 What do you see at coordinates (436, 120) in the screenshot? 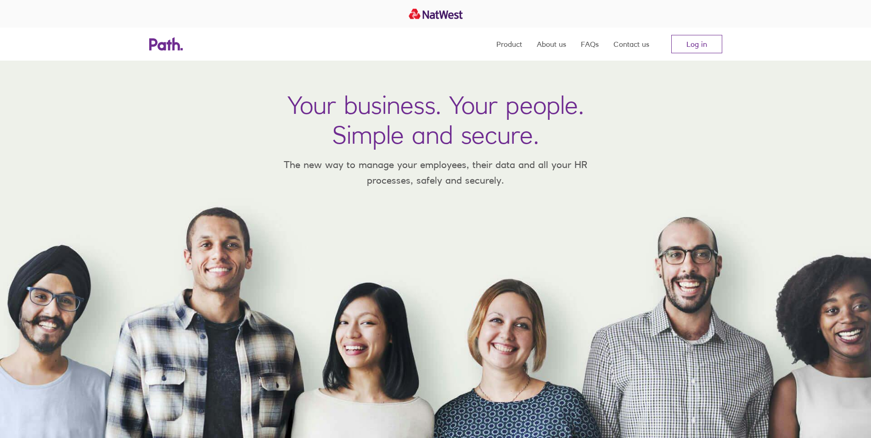
I see `h1: Your business. Your people. Simple and secure.` at bounding box center [436, 120].